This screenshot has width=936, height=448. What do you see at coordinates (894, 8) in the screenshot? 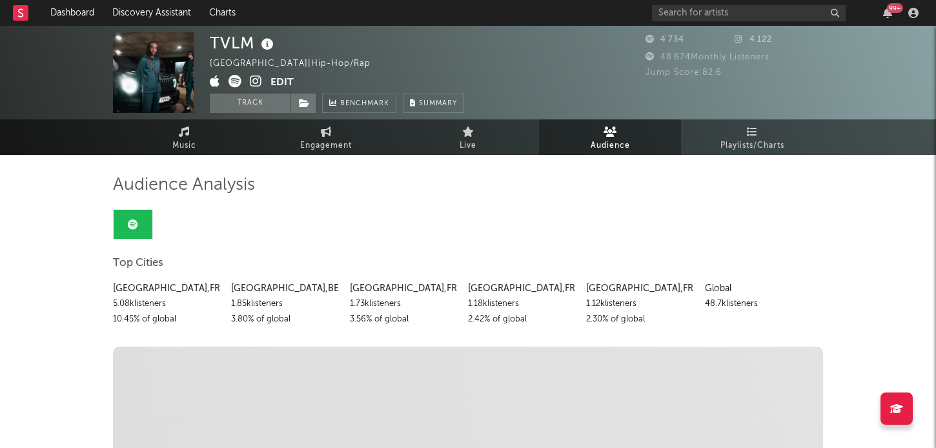
I see `div: 99 +` at bounding box center [894, 8].